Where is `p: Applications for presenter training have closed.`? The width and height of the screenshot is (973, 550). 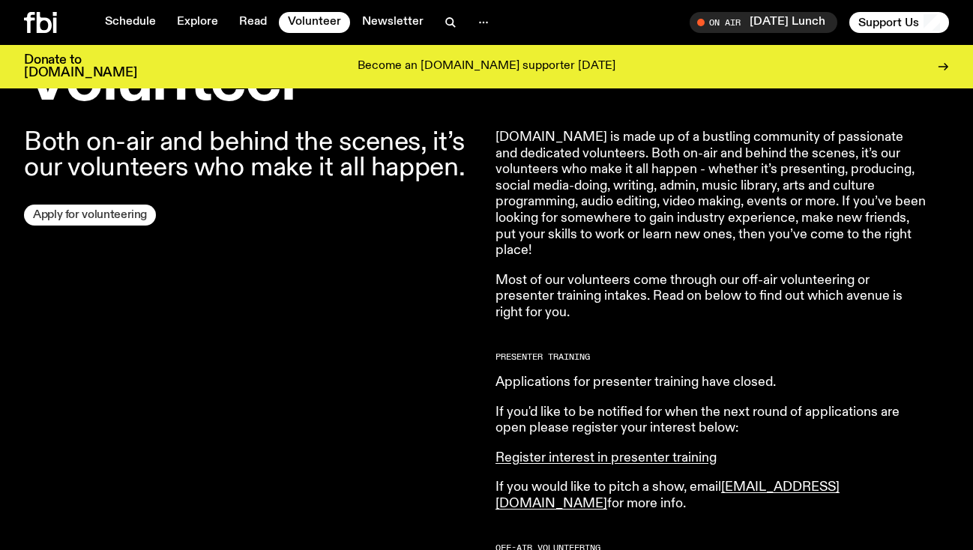 p: Applications for presenter training have closed. is located at coordinates (711, 383).